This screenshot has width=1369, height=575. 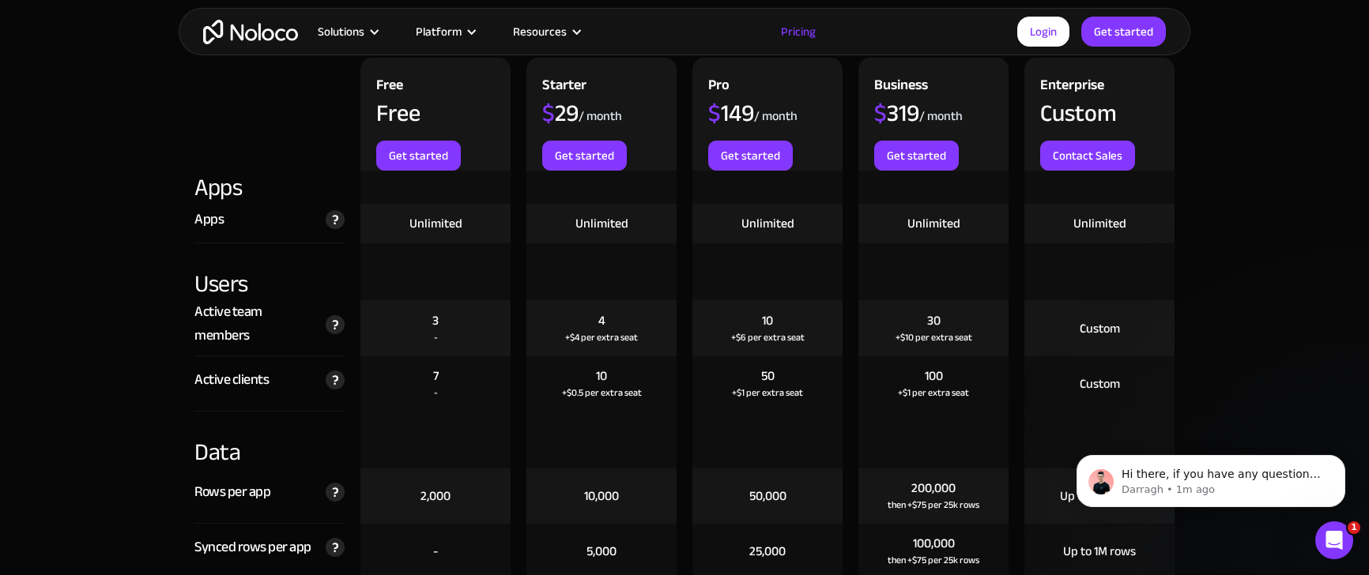 I want to click on img: Profile image for Darragh, so click(x=48, y=60).